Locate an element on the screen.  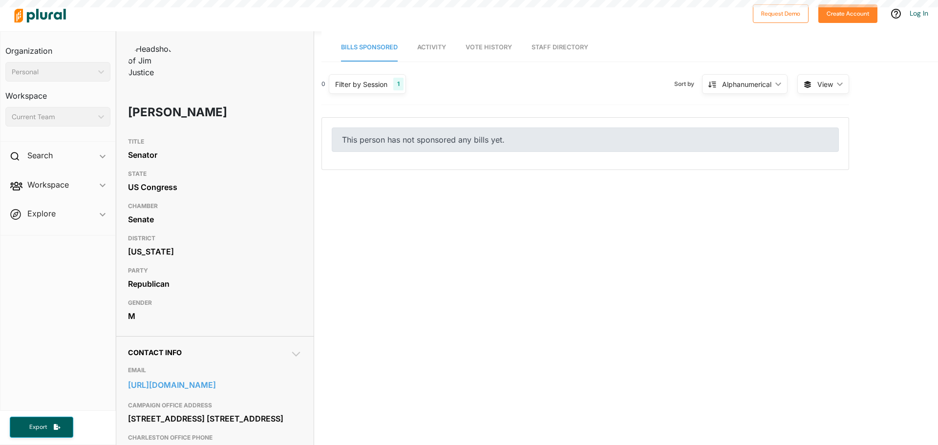
div: Current Team is located at coordinates (53, 117).